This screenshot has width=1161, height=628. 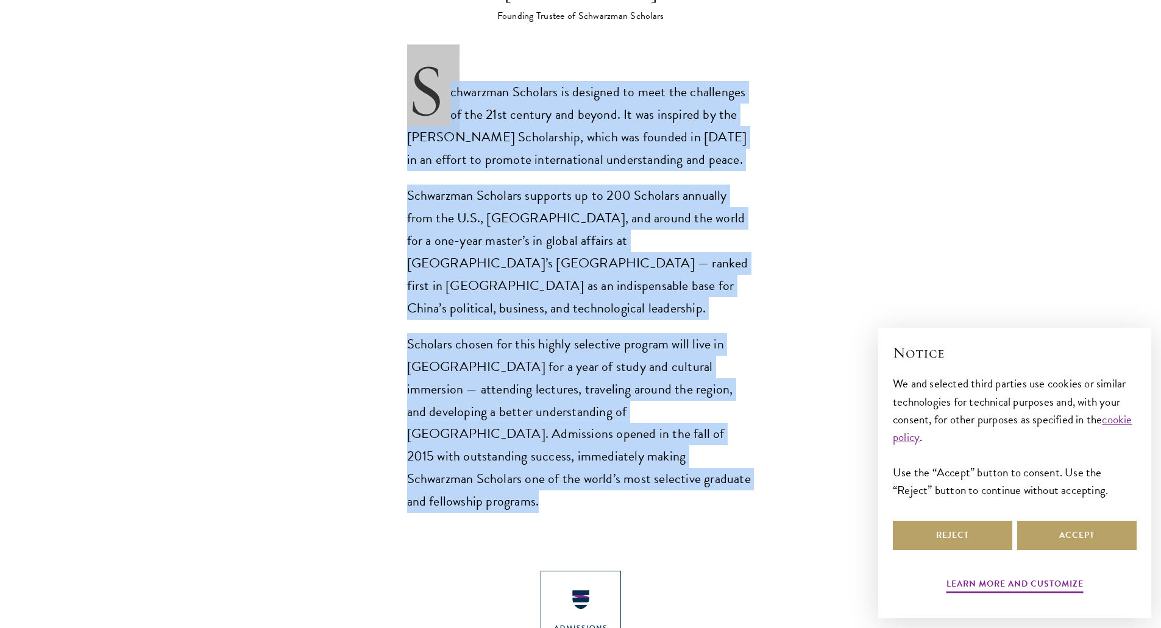 I want to click on div: Founding Trustee of Schwarzman Scholars, so click(x=581, y=16).